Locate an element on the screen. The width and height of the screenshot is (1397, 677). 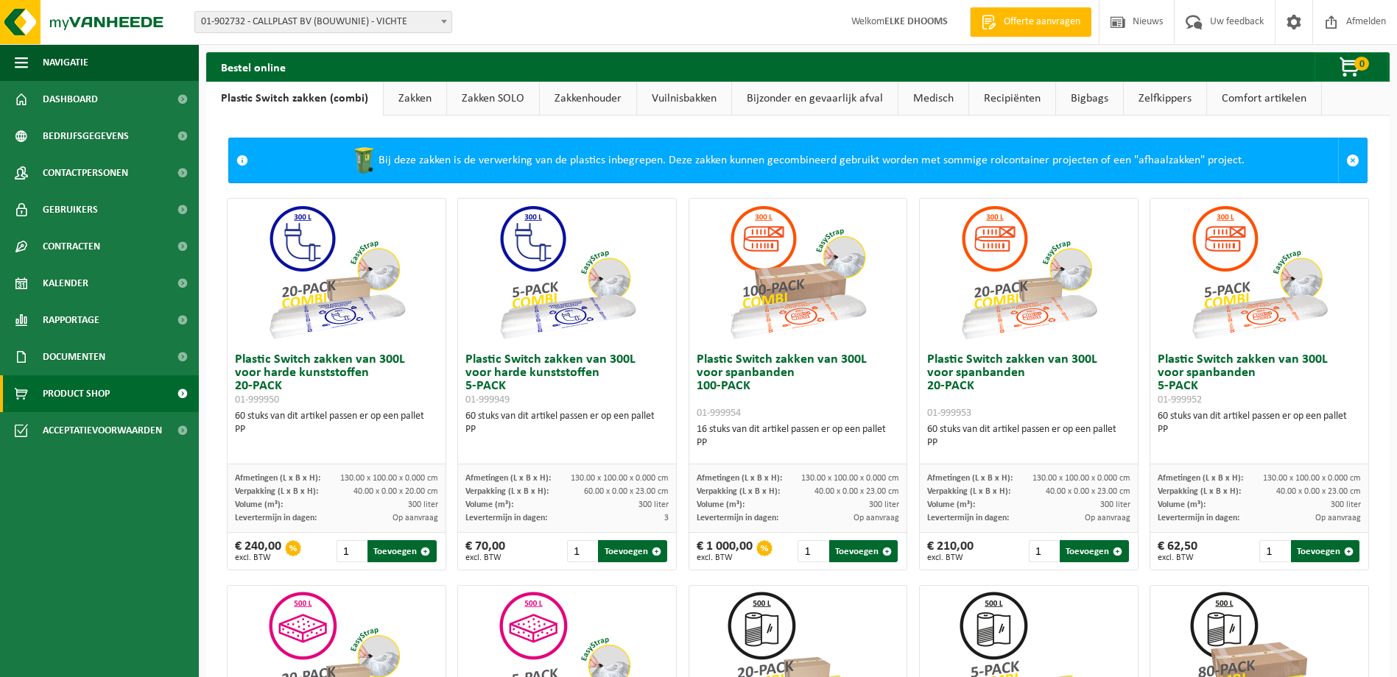
span: Offerte aanvragen is located at coordinates (1042, 22).